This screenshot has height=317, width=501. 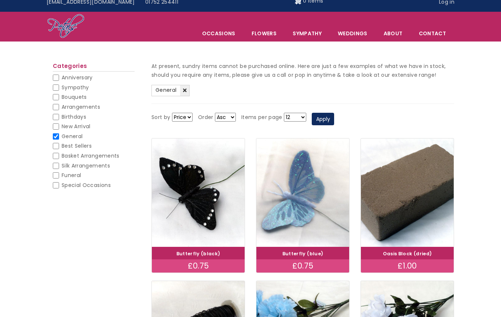 I want to click on span: Weddings, so click(x=353, y=33).